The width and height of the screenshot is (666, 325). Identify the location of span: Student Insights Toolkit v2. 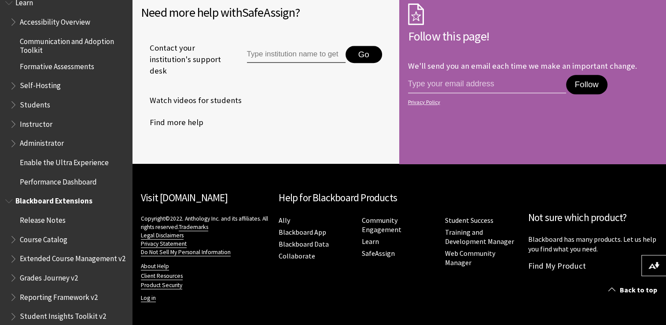
(63, 315).